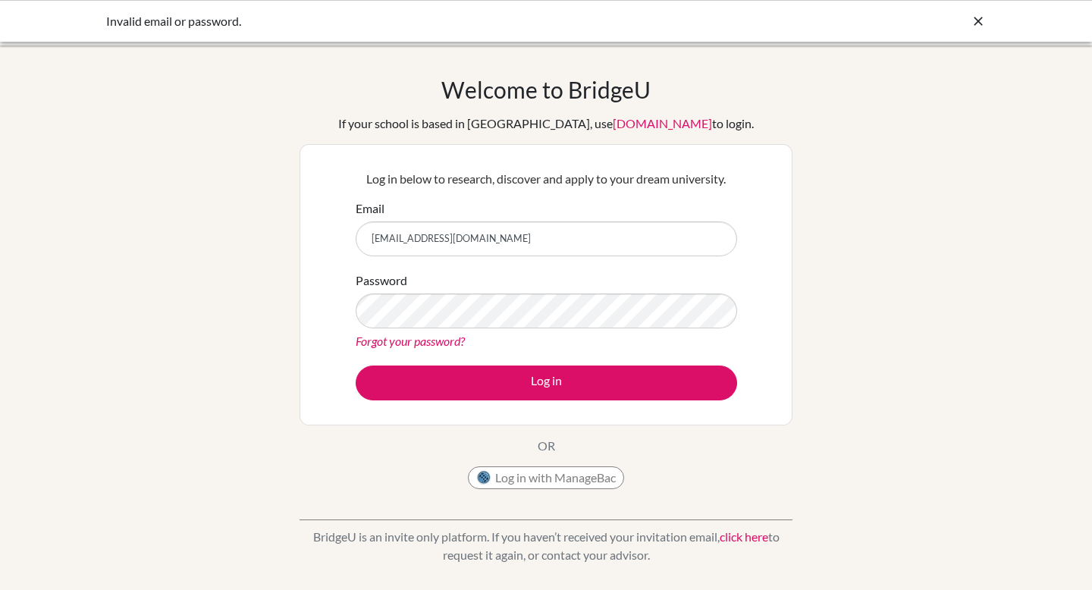 This screenshot has height=590, width=1092. I want to click on p: BridgeU is an invite only platform. If you haven’t received your invitation email, to request it ..., so click(546, 546).